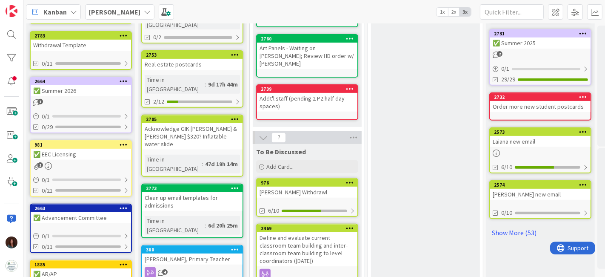  What do you see at coordinates (454, 12) in the screenshot?
I see `span: 2x` at bounding box center [454, 12].